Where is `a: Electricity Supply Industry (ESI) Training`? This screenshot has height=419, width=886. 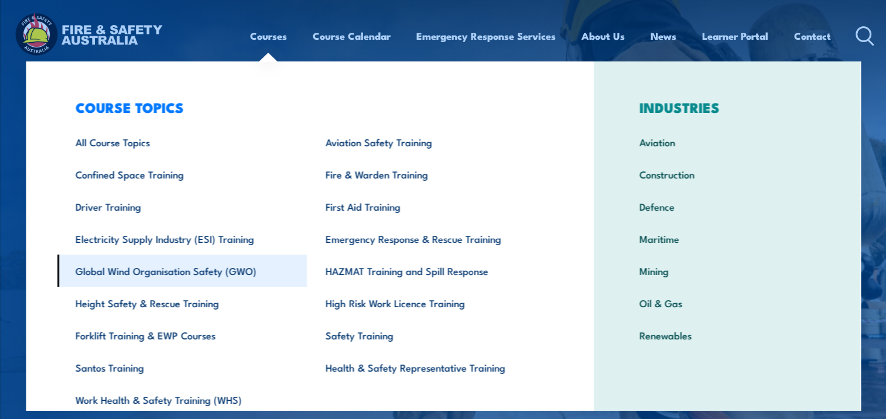
a: Electricity Supply Industry (ESI) Training is located at coordinates (182, 238).